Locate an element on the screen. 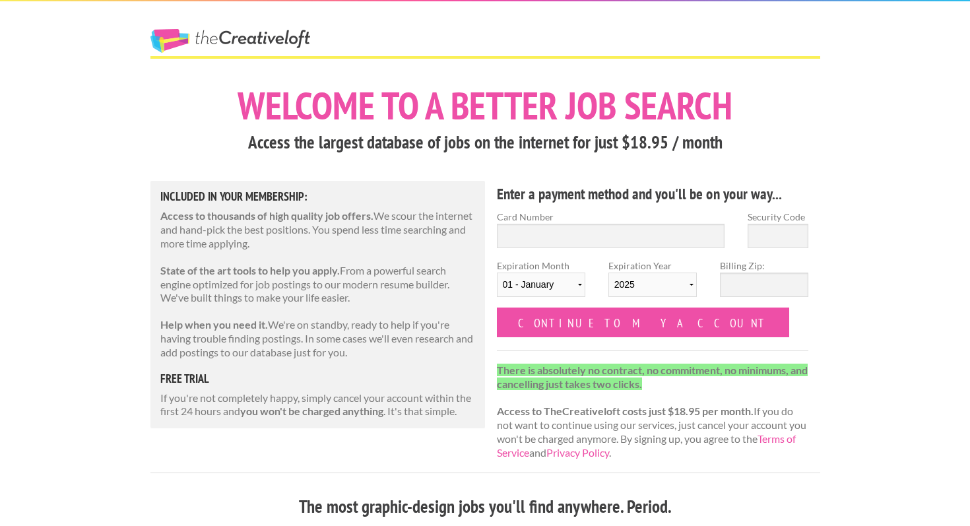  label: Security Code is located at coordinates (778, 216).